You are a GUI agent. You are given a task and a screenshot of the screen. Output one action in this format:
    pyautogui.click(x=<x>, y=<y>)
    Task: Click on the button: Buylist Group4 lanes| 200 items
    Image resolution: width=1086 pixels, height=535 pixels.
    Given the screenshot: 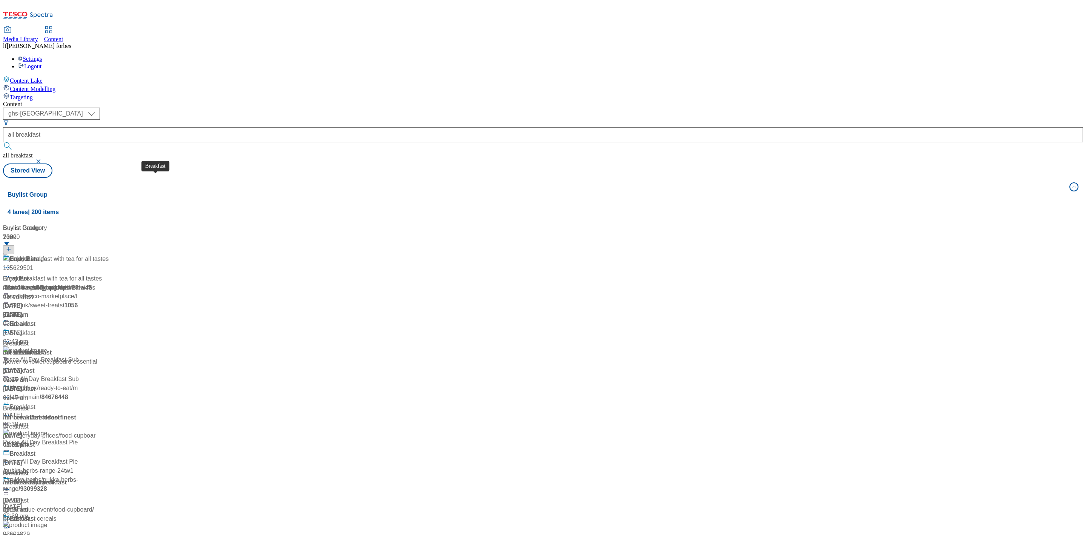 What is the action you would take?
    pyautogui.click(x=543, y=199)
    